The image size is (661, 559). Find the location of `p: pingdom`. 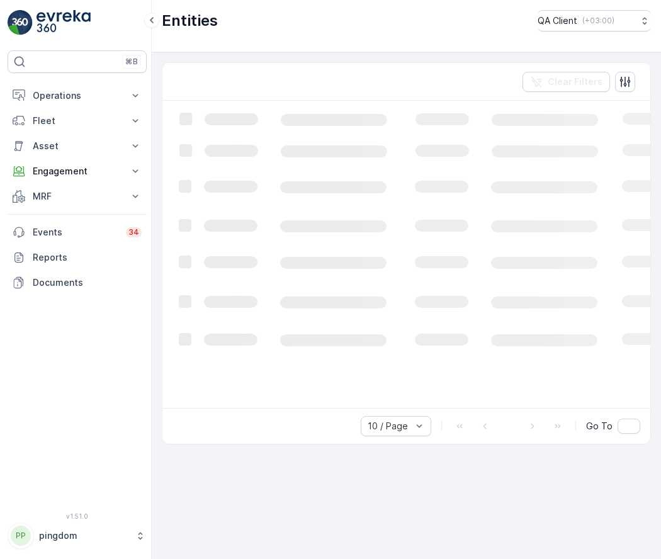

p: pingdom is located at coordinates (84, 536).